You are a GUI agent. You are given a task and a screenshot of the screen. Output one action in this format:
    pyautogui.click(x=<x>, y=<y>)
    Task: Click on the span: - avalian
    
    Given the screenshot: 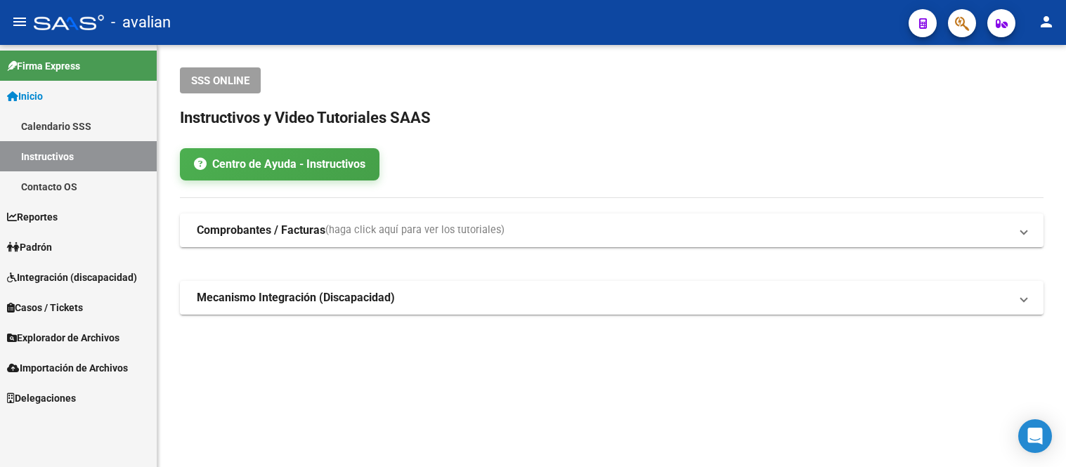 What is the action you would take?
    pyautogui.click(x=141, y=22)
    